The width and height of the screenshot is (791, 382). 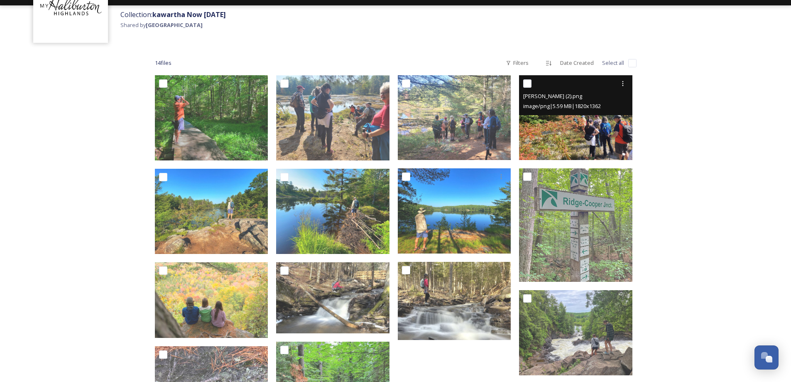 I want to click on span: Shared by, so click(x=162, y=25).